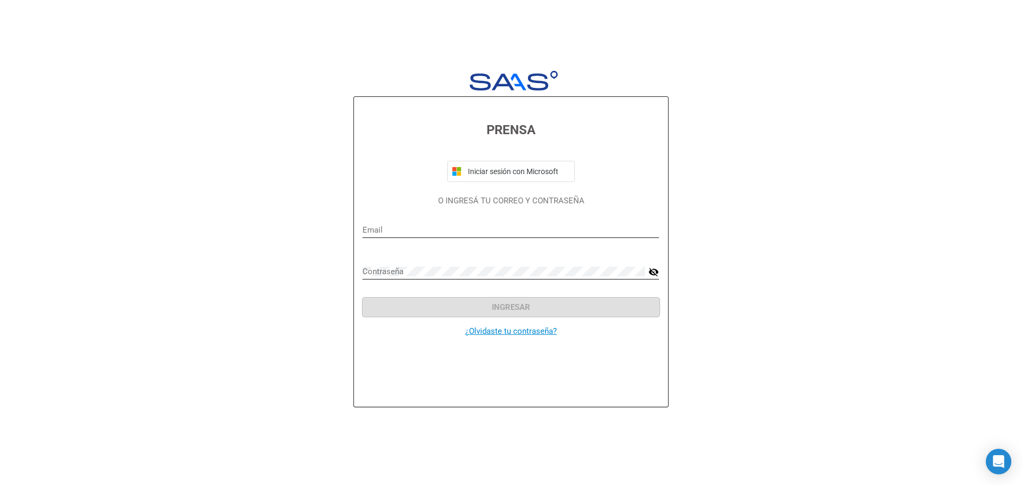 The image size is (1022, 485). Describe the element at coordinates (510, 201) in the screenshot. I see `p: O INGRESÁ TU CORREO Y CONTRASEÑA` at that location.